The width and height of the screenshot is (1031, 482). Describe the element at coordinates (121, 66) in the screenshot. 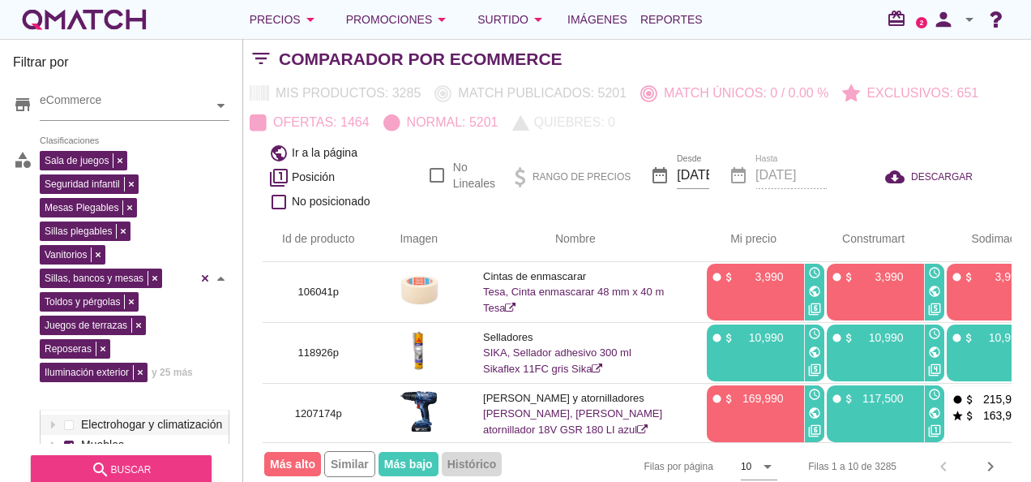

I see `h3: Filtrar por` at that location.